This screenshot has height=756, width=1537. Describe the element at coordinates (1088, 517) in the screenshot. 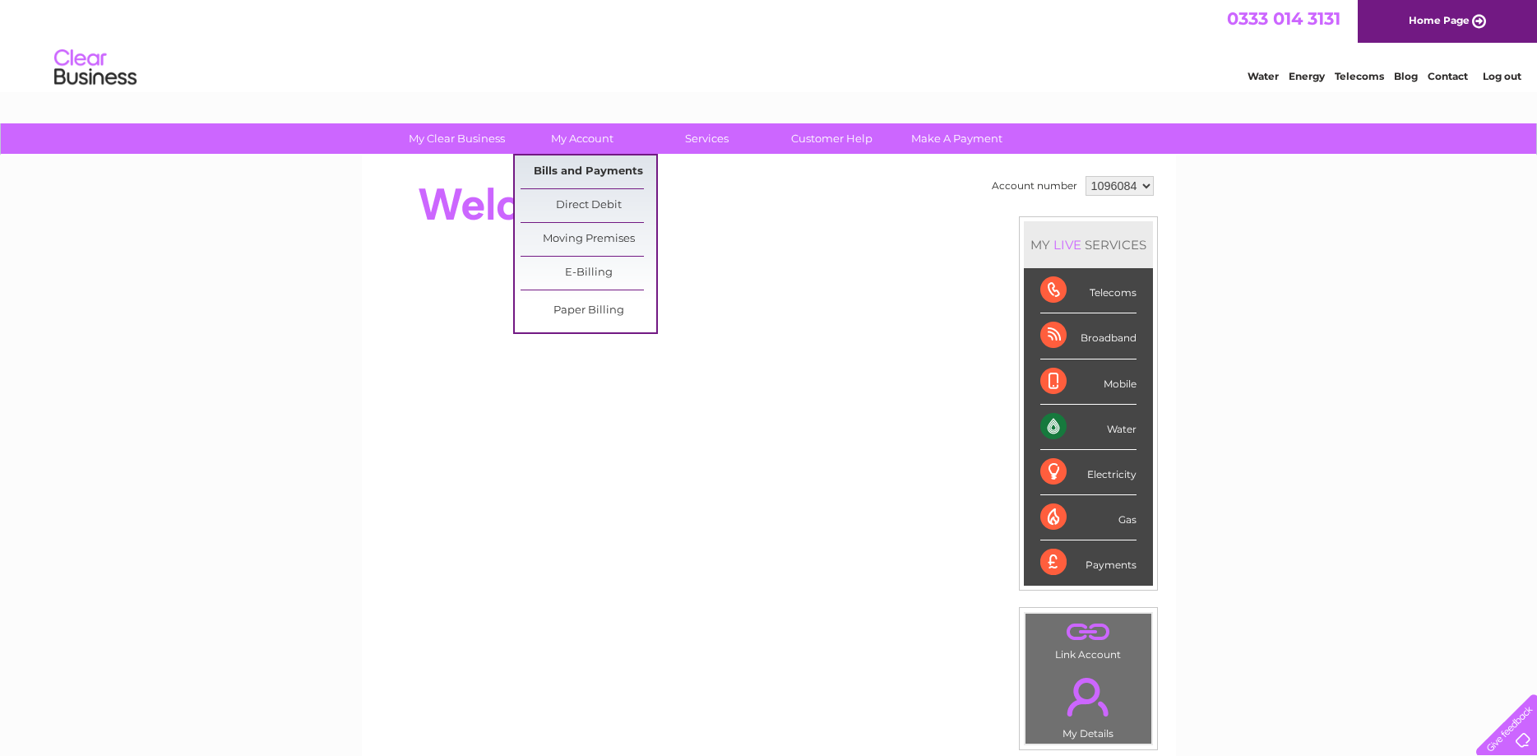

I see `div: Gas` at that location.